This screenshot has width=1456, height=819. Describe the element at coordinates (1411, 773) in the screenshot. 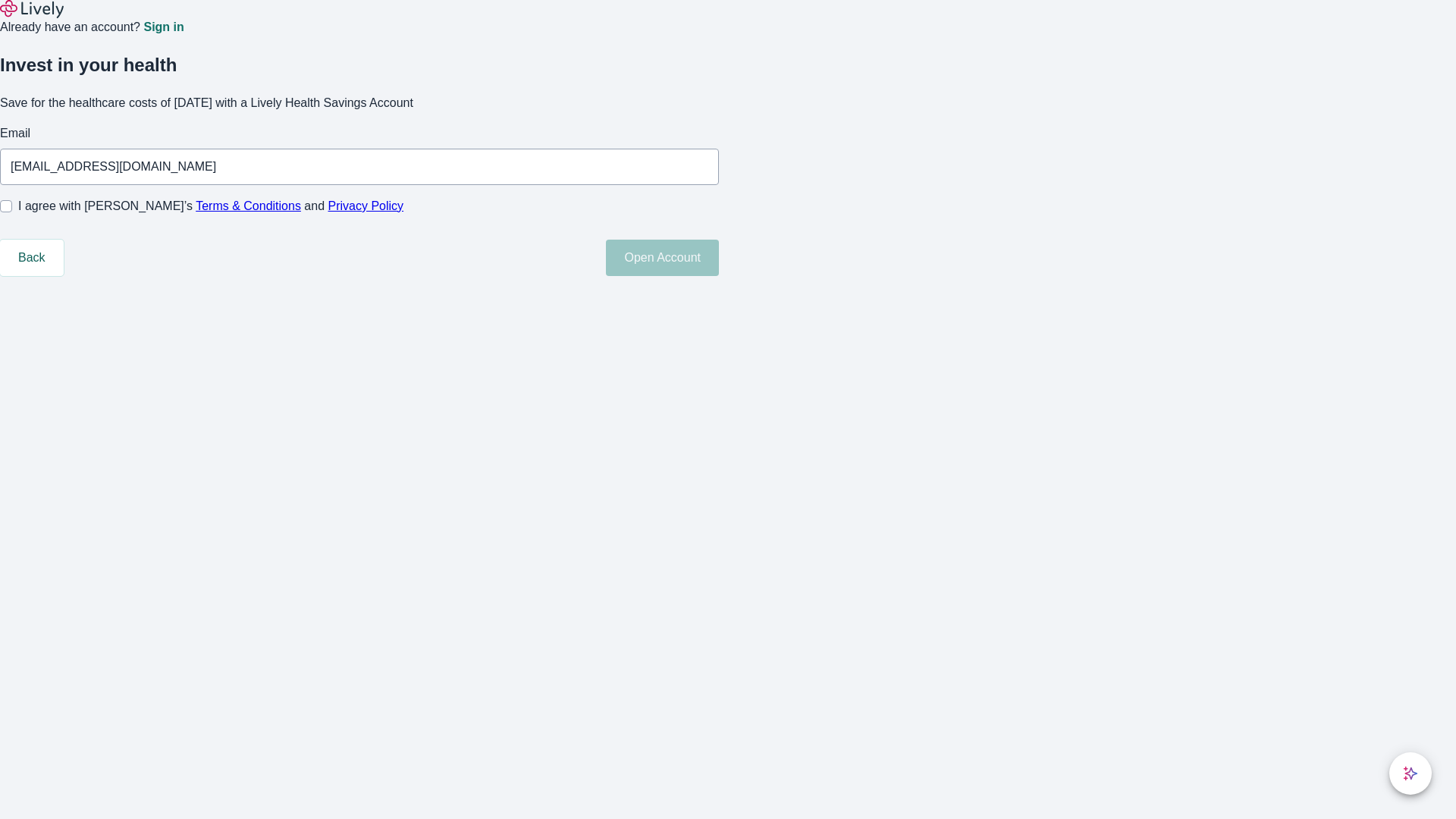

I see `svg: Lively AI Assistant` at that location.